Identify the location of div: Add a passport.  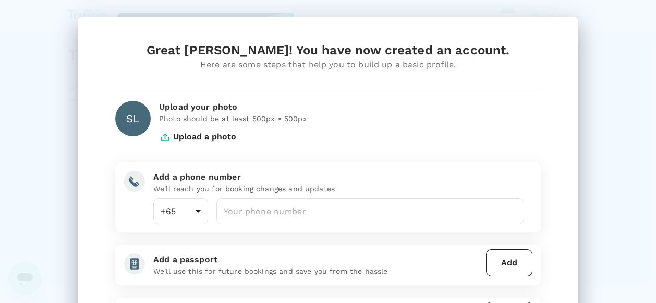
(318, 259).